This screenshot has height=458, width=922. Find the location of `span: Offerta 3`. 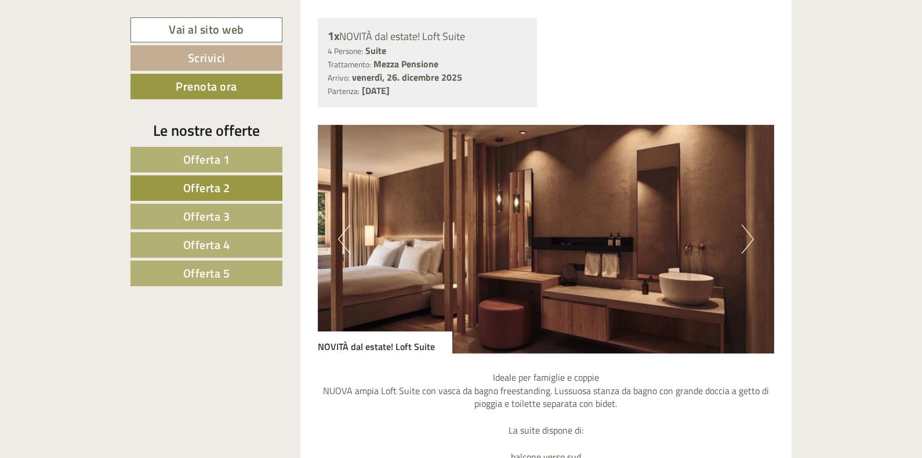

span: Offerta 3 is located at coordinates (206, 216).